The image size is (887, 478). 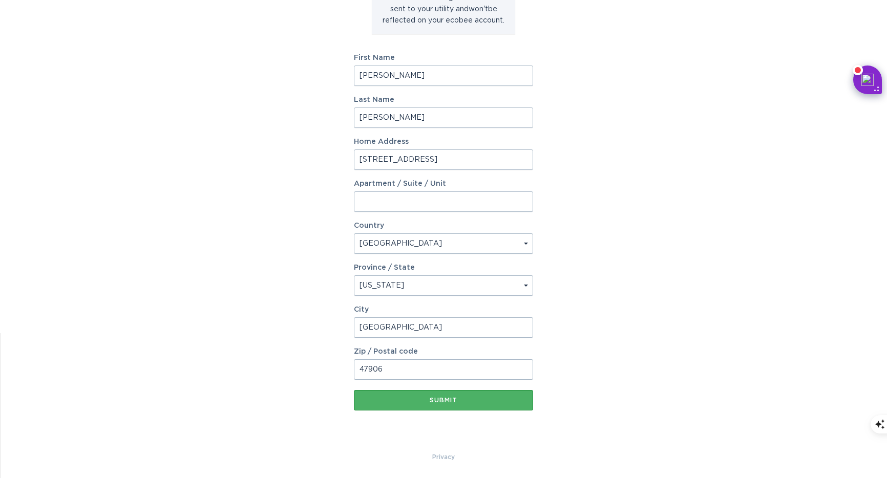 What do you see at coordinates (443, 352) in the screenshot?
I see `label: Zip / Postal code` at bounding box center [443, 352].